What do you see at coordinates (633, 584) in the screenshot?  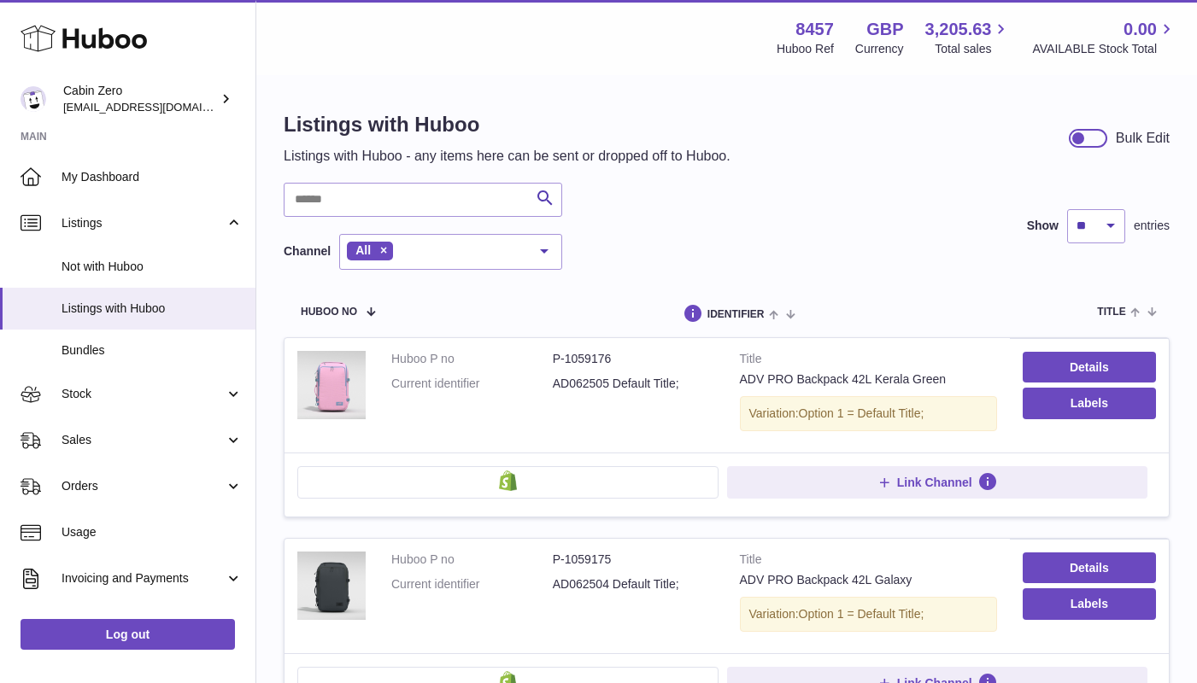 I see `dd: AD062504 Default Title;` at bounding box center [633, 584].